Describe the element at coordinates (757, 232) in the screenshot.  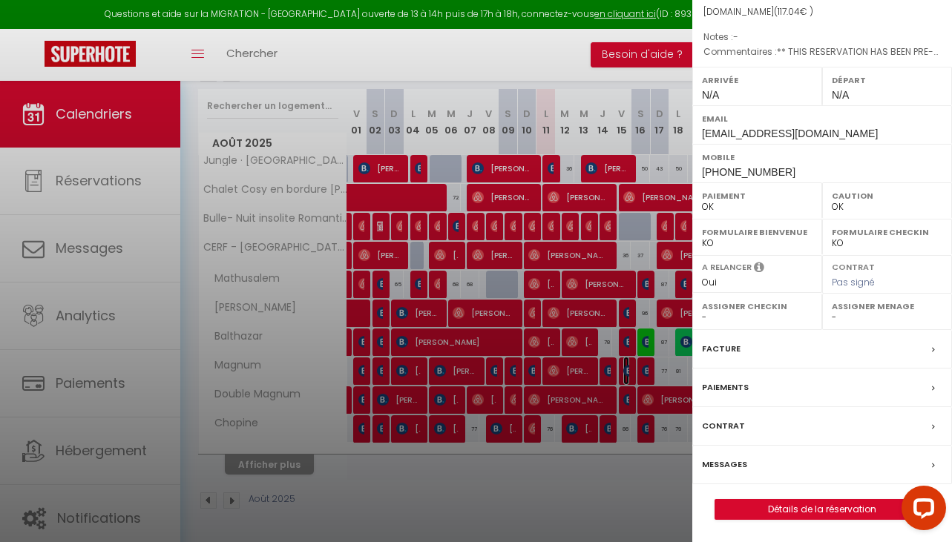
I see `label: Formulaire Bienvenue` at that location.